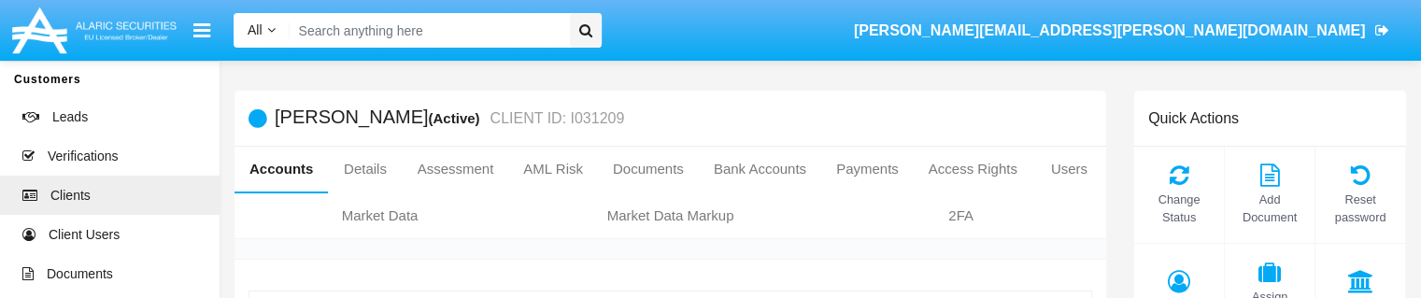 Image resolution: width=1421 pixels, height=298 pixels. I want to click on input: Search, so click(426, 30).